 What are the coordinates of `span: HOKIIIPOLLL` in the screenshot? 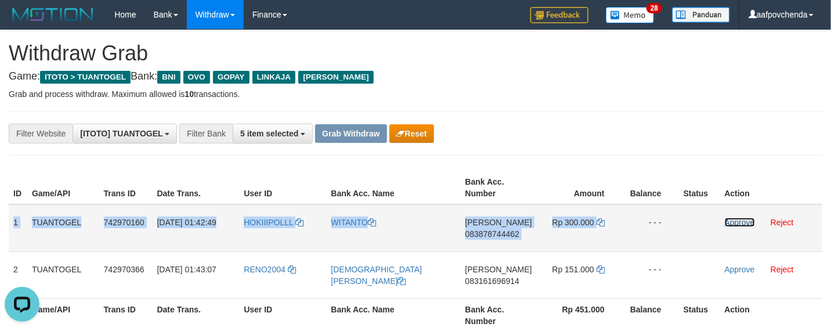 It's located at (268, 222).